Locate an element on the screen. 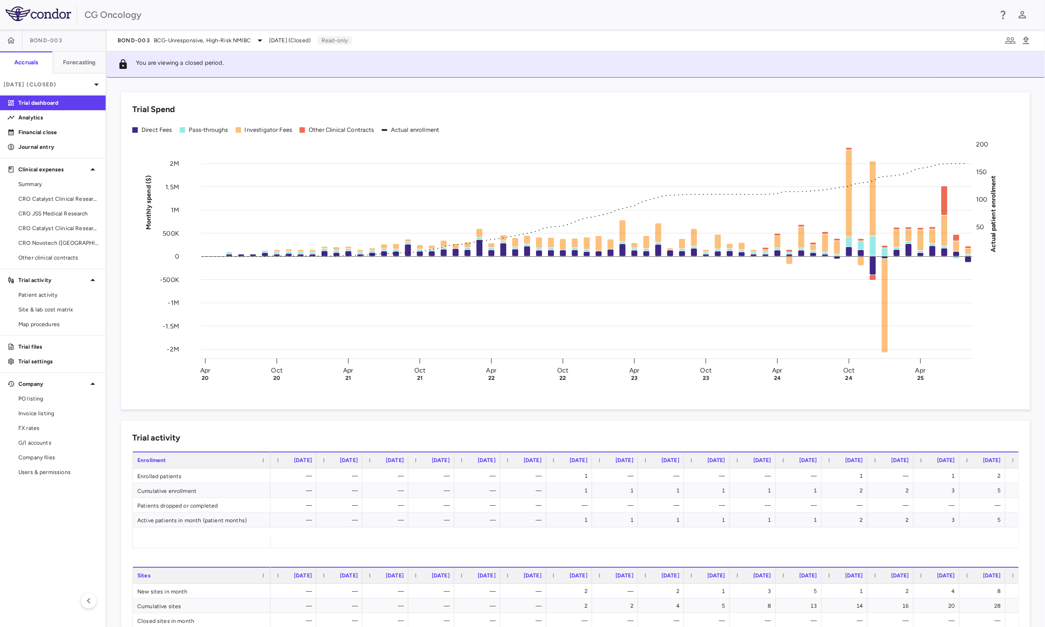 This screenshot has height=627, width=1045. div: Enrolled patients is located at coordinates (202, 475).